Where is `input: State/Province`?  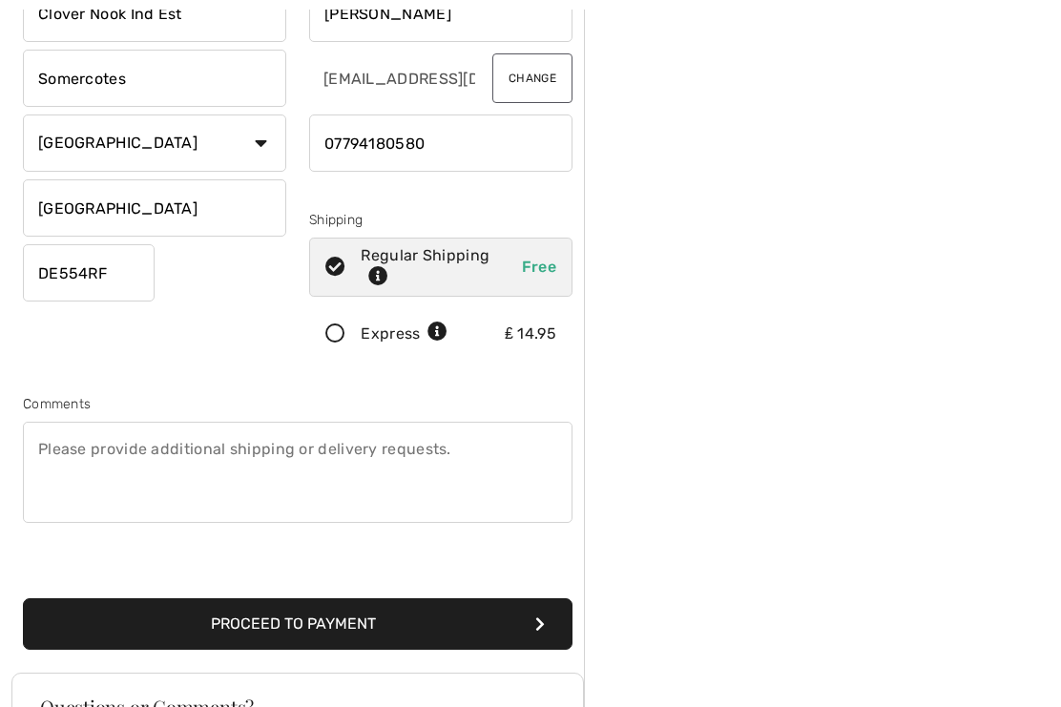 input: State/Province is located at coordinates (155, 208).